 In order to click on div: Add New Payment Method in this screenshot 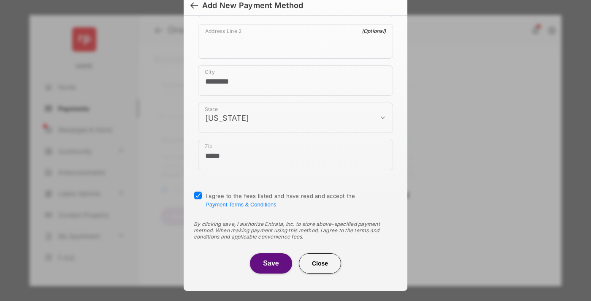, I will do `click(253, 5)`.